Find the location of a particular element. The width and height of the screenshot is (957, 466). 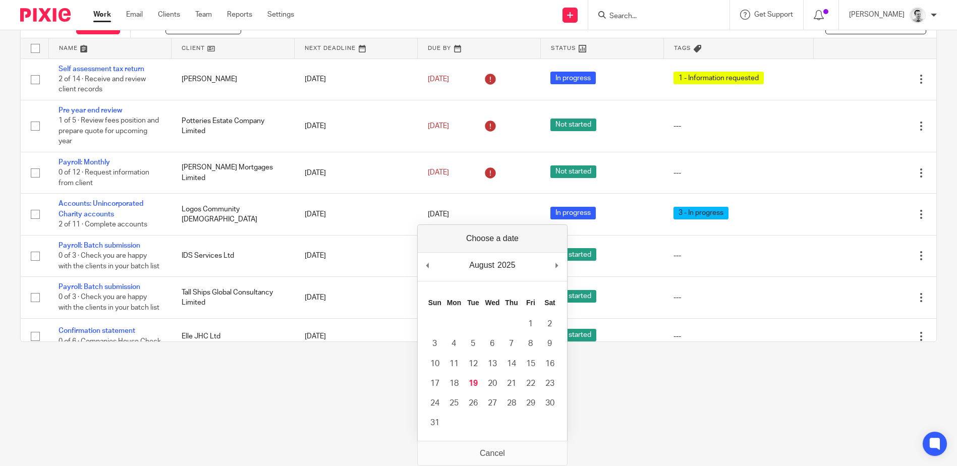

span: Get Support is located at coordinates (773, 15).